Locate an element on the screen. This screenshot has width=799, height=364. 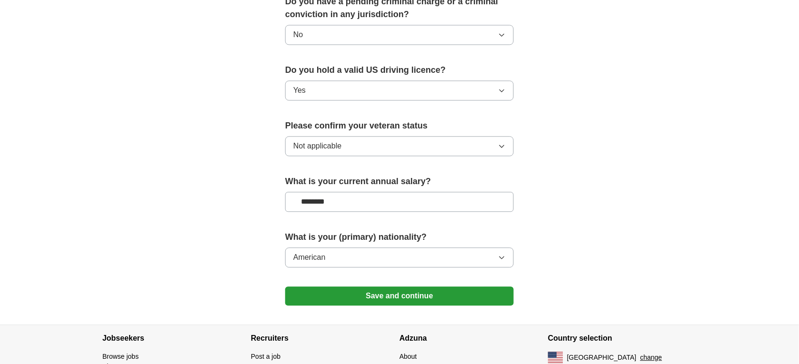
span: American is located at coordinates (310, 258).